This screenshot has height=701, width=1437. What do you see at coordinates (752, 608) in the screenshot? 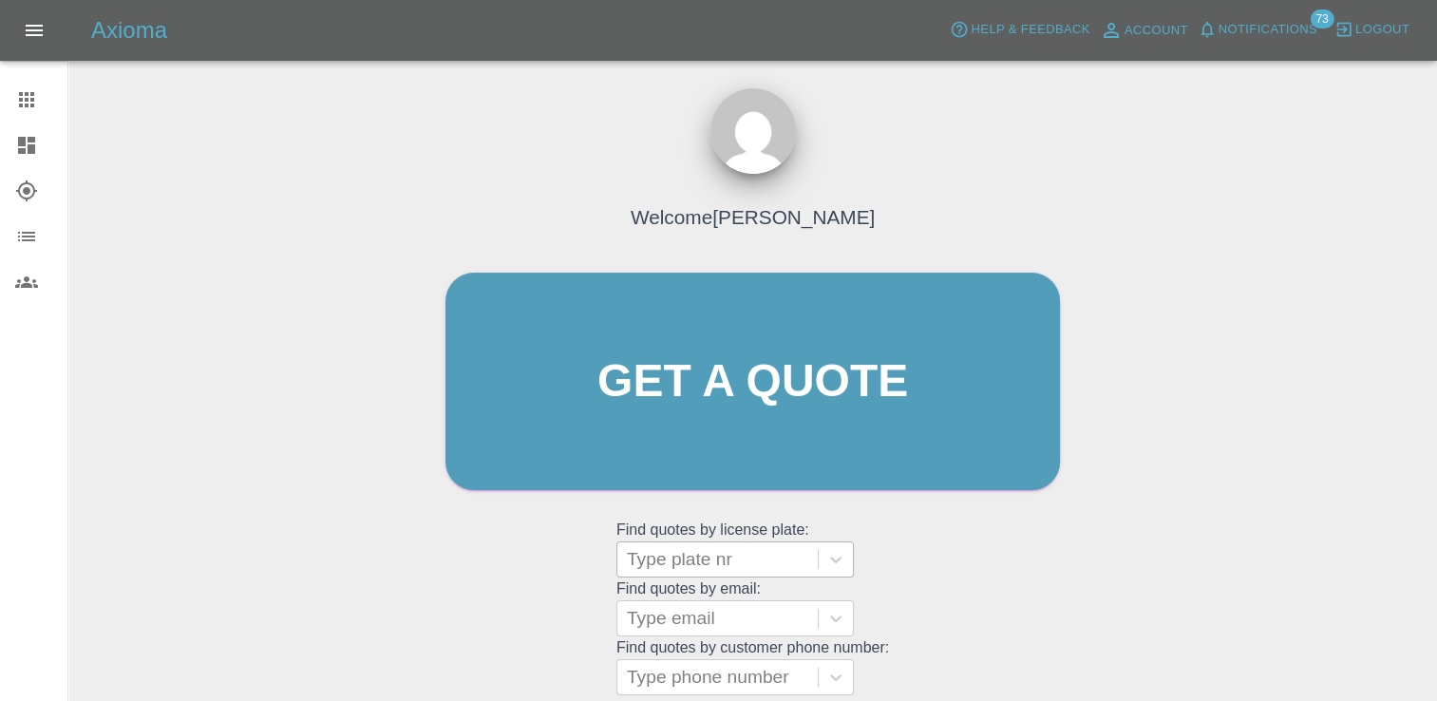
I see `grid: Find quotes by email:` at bounding box center [752, 608].